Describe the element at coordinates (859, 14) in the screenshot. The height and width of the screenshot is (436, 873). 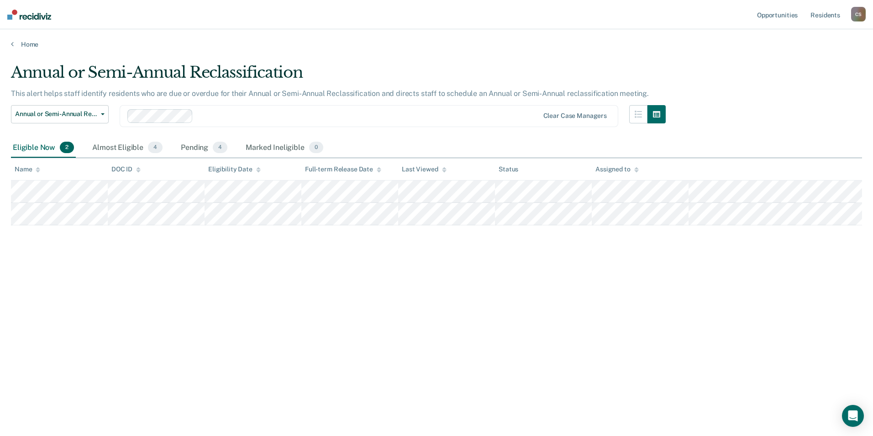
I see `button: CS` at that location.